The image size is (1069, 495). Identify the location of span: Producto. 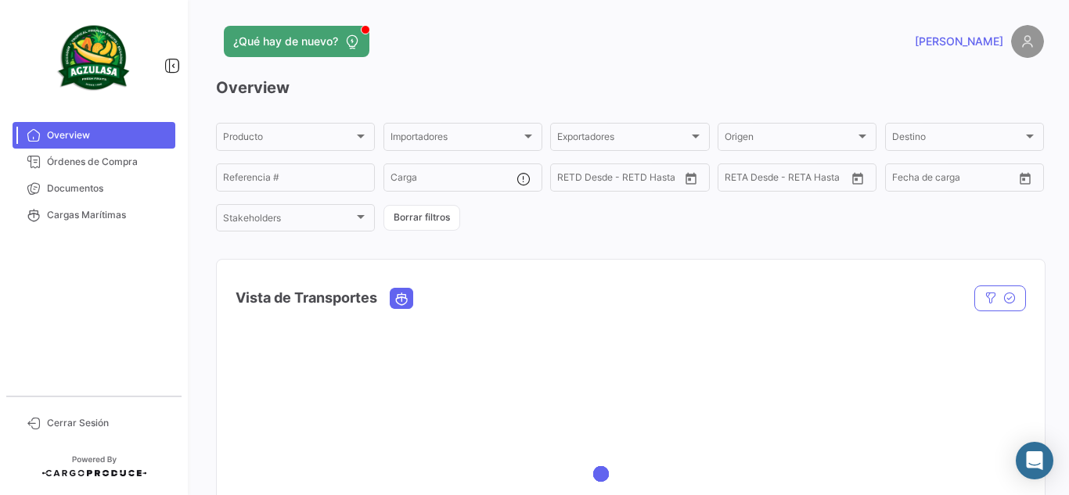
(288, 139).